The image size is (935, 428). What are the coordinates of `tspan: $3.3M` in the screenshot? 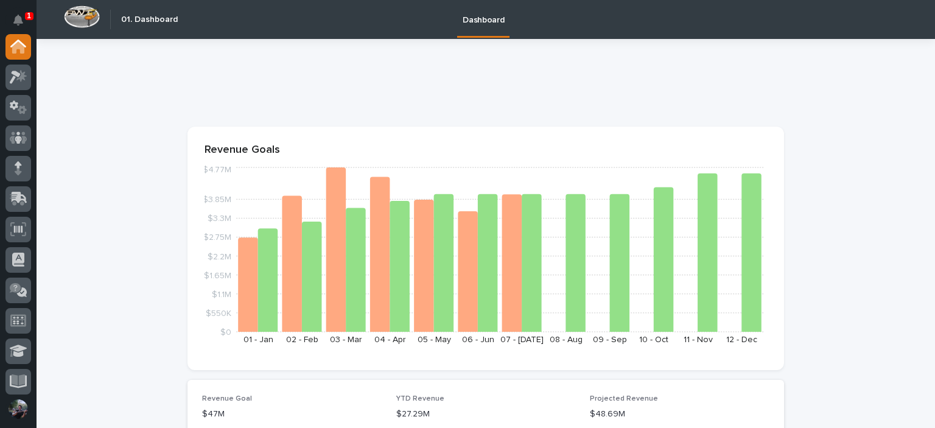 It's located at (219, 219).